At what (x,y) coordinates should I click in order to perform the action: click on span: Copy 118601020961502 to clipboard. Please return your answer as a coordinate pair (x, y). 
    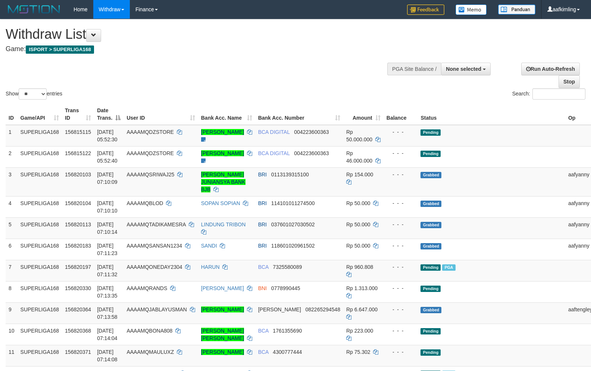
    Looking at the image, I should click on (293, 246).